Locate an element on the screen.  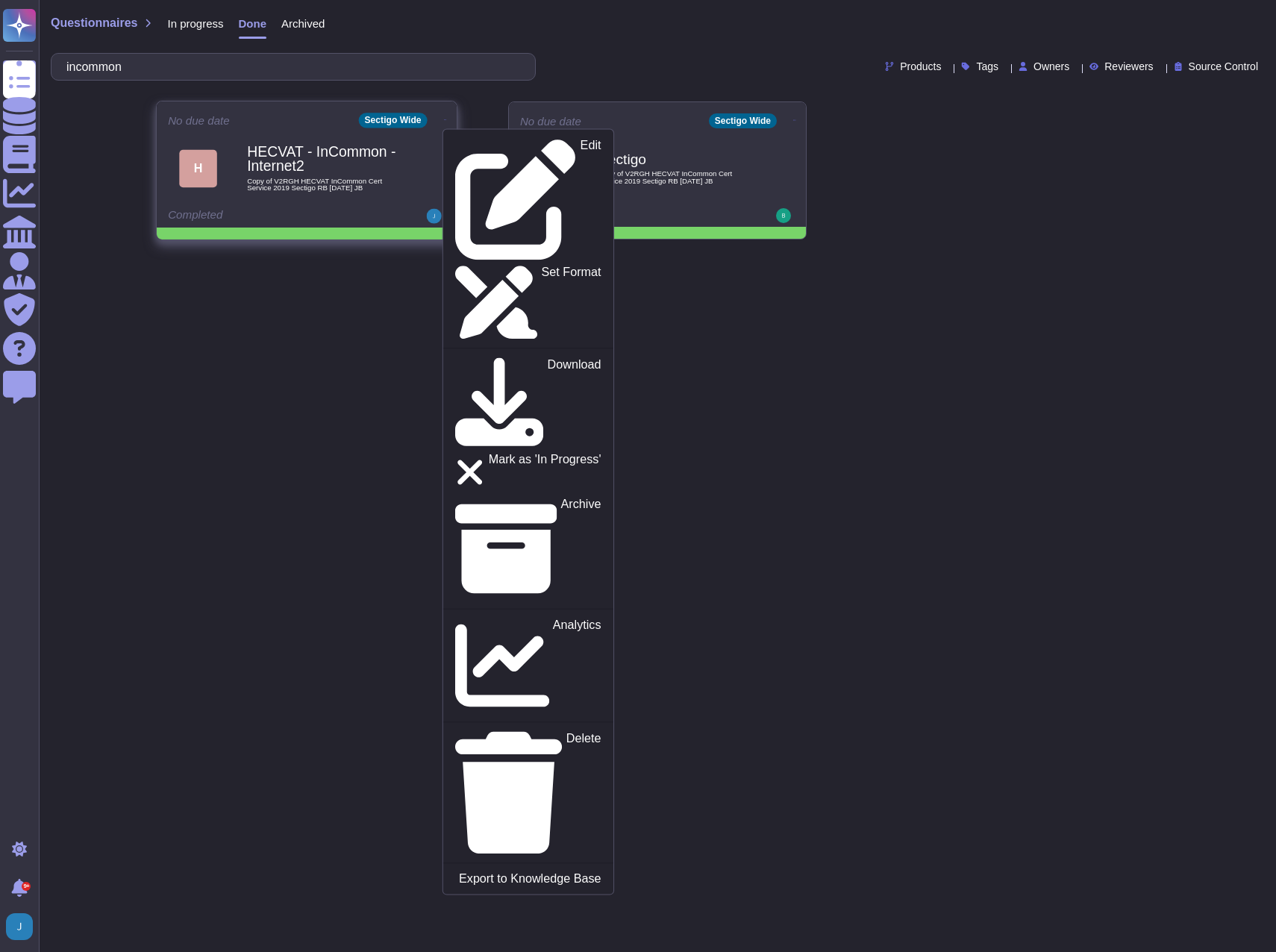
span: Source Control is located at coordinates (1223, 66).